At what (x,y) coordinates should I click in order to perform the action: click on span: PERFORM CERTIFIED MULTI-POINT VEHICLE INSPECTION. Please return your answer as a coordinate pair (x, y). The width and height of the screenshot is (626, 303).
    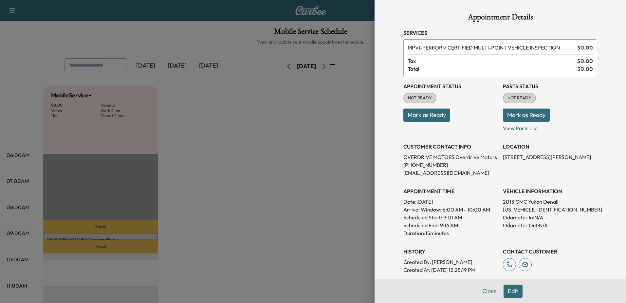
    Looking at the image, I should click on (491, 47).